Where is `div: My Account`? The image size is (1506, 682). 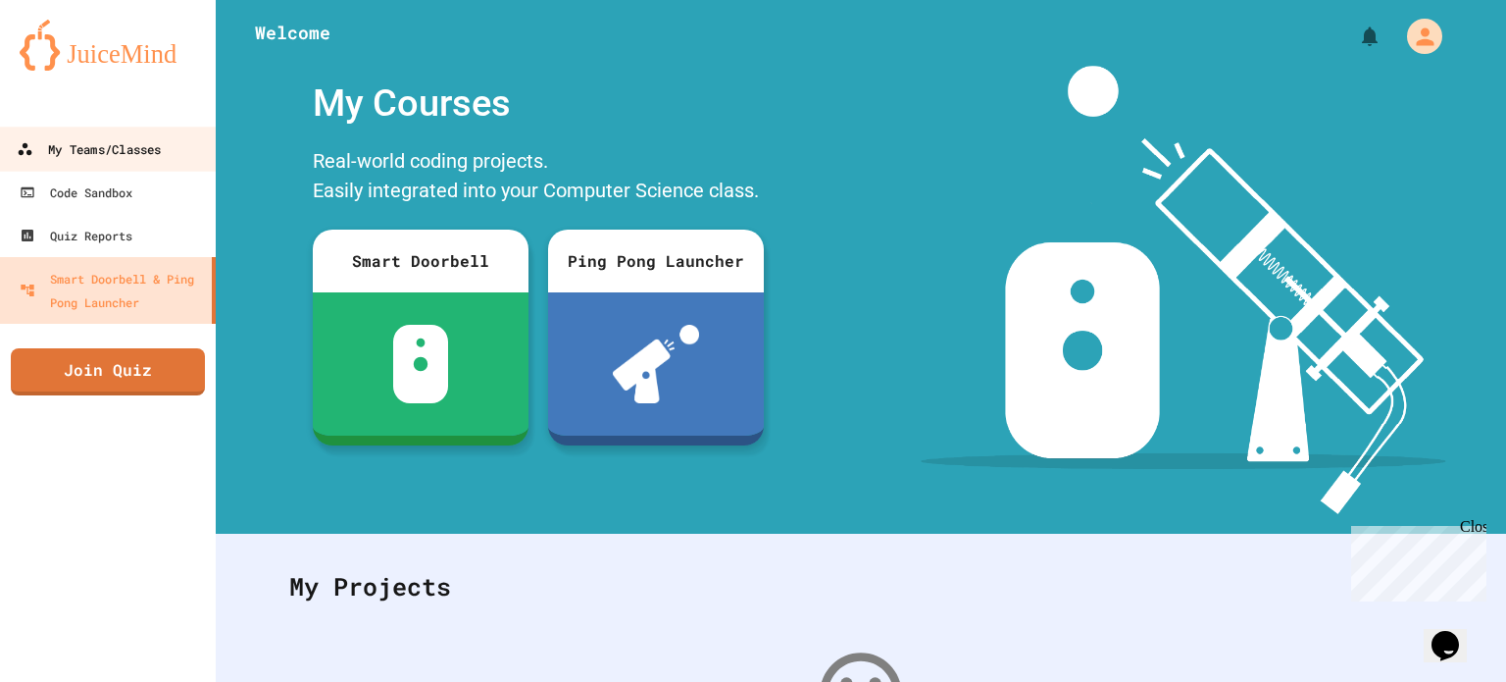 div: My Account is located at coordinates (1417, 36).